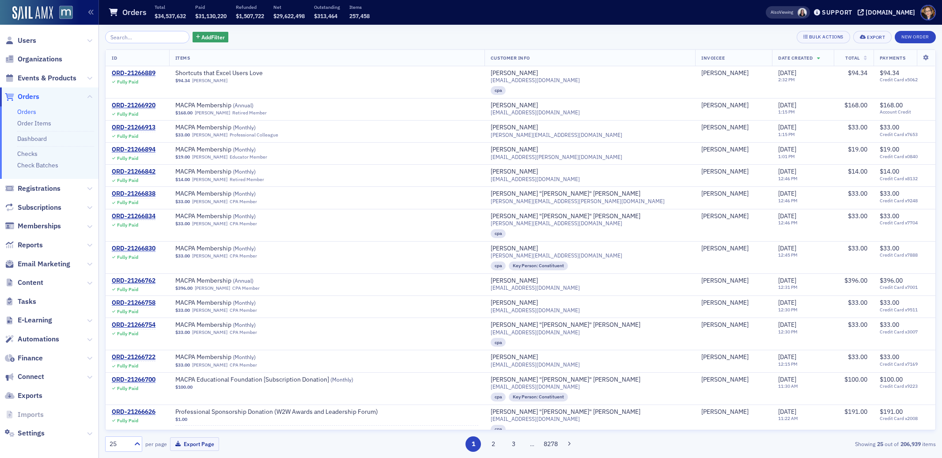 The height and width of the screenshot is (458, 942). What do you see at coordinates (24, 415) in the screenshot?
I see `a: Imports` at bounding box center [24, 415].